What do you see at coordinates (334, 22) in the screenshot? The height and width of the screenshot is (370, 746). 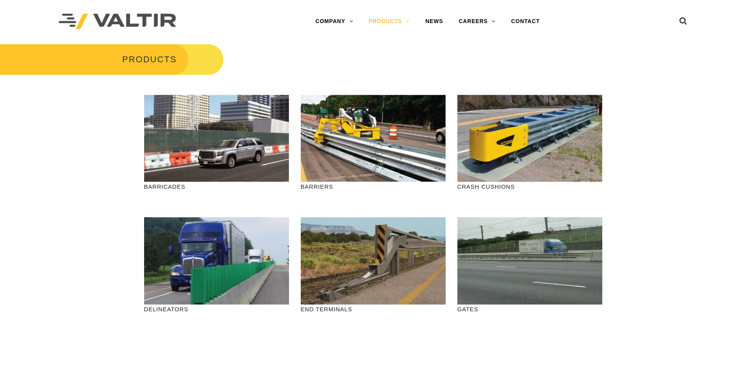 I see `a: COMPANY` at bounding box center [334, 22].